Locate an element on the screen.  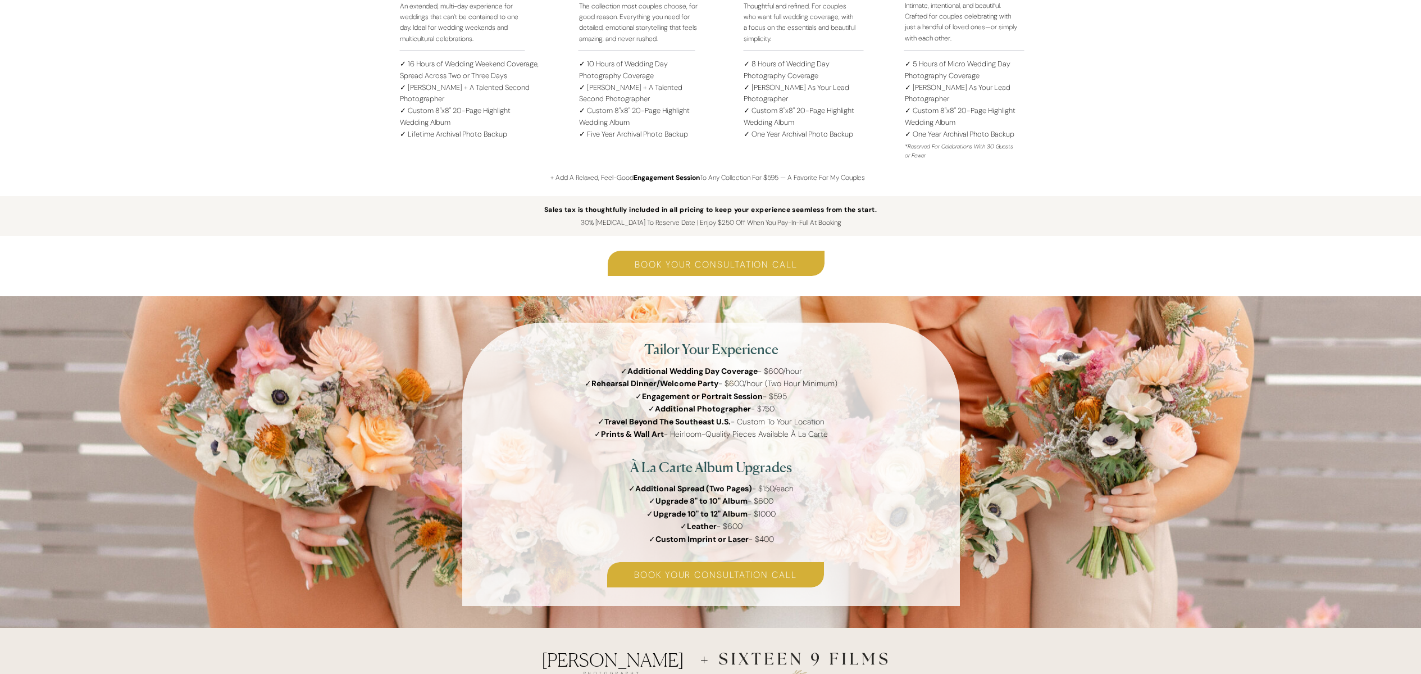
b: Additional Photographer is located at coordinates (703, 408).